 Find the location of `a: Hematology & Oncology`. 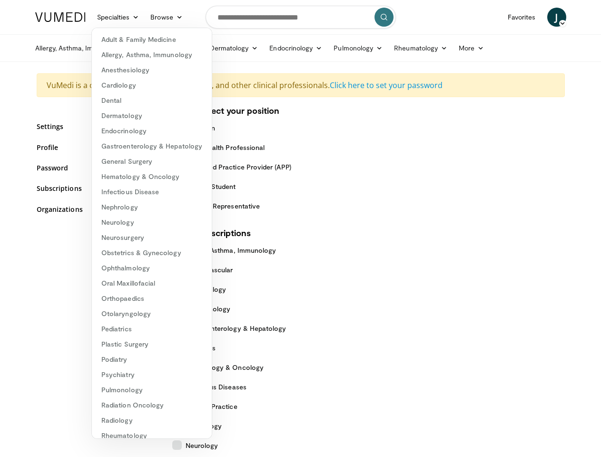

a: Hematology & Oncology is located at coordinates (152, 177).